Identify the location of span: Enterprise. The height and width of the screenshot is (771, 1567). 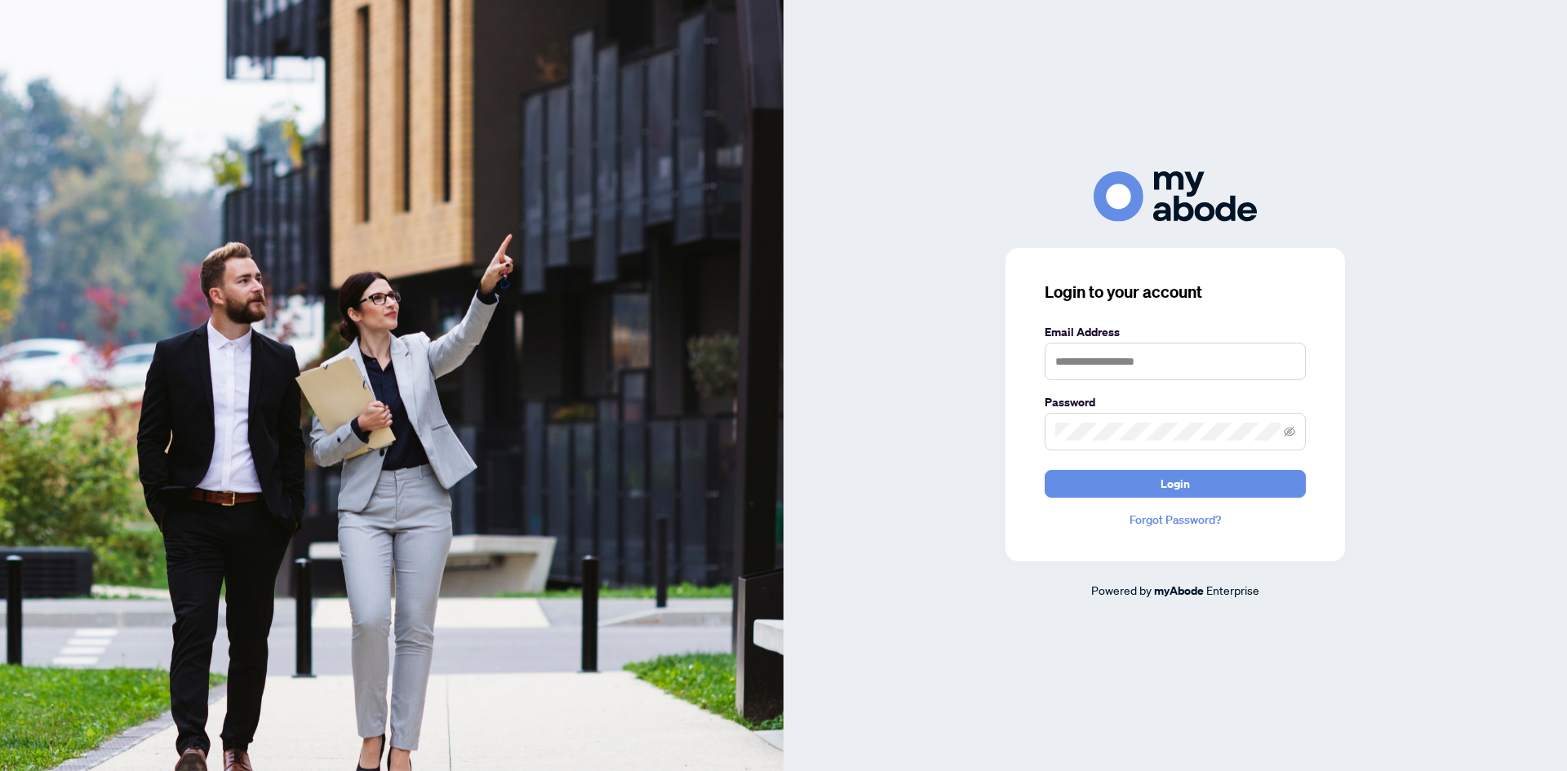
(1232, 590).